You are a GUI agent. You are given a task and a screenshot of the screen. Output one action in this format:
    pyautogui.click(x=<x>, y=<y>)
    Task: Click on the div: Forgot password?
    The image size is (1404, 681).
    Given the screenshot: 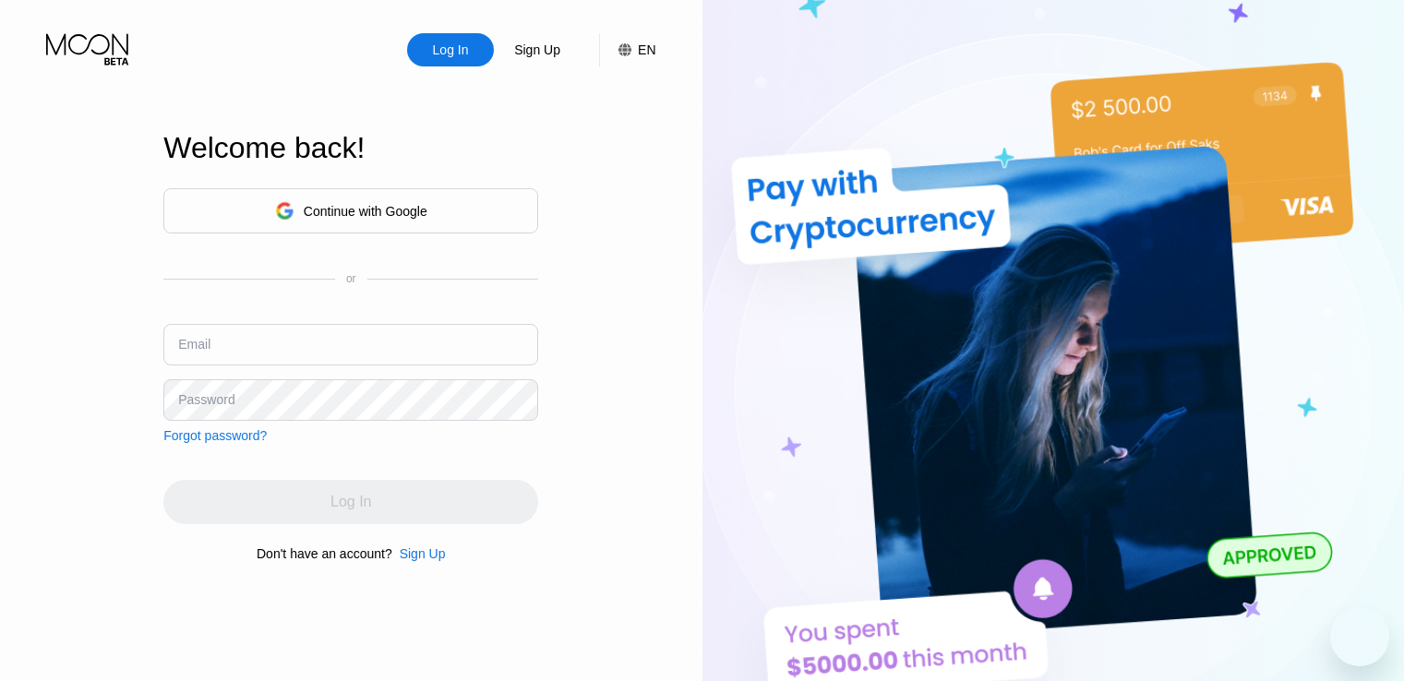 What is the action you would take?
    pyautogui.click(x=215, y=436)
    